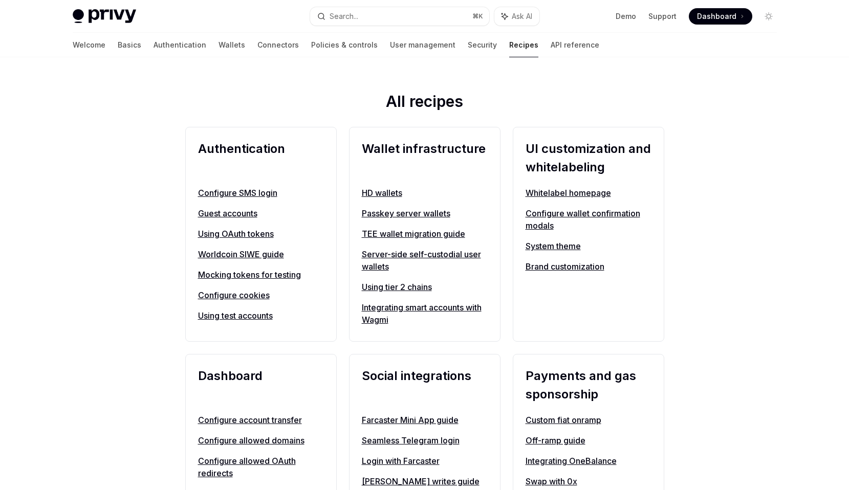 This screenshot has width=849, height=490. Describe the element at coordinates (425, 213) in the screenshot. I see `a: Passkey server wallets` at that location.